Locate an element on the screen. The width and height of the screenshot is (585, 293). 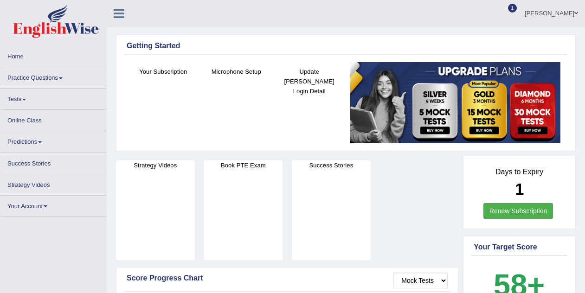
a: Online Class is located at coordinates (53, 119).